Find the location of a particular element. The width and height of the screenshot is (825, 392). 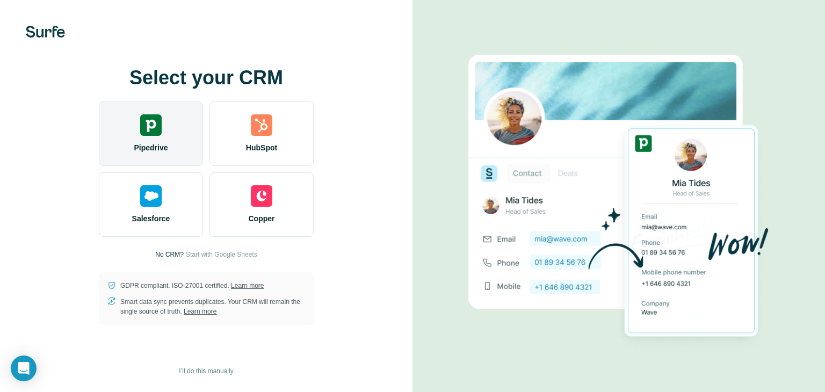

p: Smart data sync prevents duplicates. Your CRM will remain the single source of truth. is located at coordinates (213, 307).